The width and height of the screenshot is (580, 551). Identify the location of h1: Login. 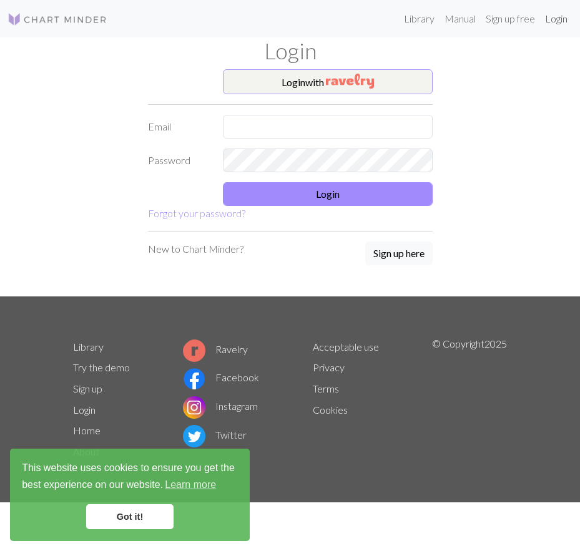
(290, 51).